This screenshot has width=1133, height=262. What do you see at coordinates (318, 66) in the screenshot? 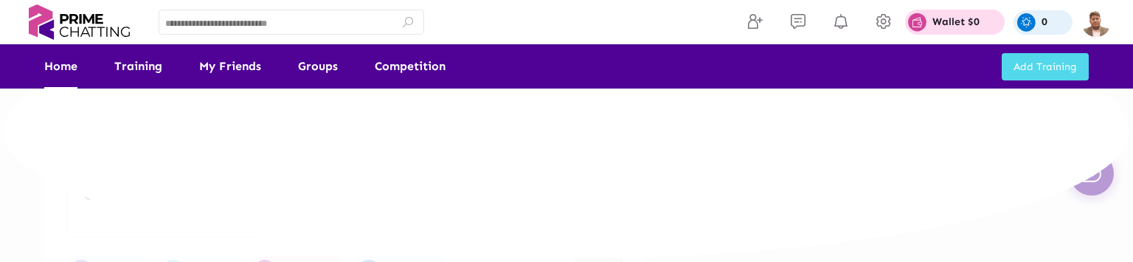
I see `a: Groups` at bounding box center [318, 66].